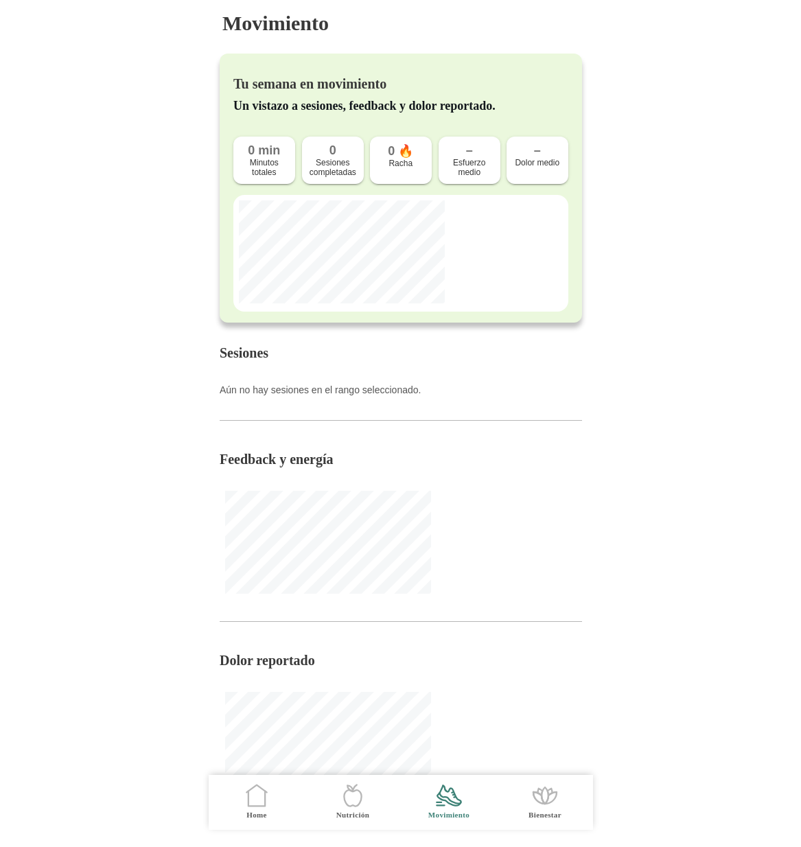 This screenshot has height=847, width=801. Describe the element at coordinates (401, 390) in the screenshot. I see `div: Aún no hay sesiones en el rango seleccionado.` at that location.